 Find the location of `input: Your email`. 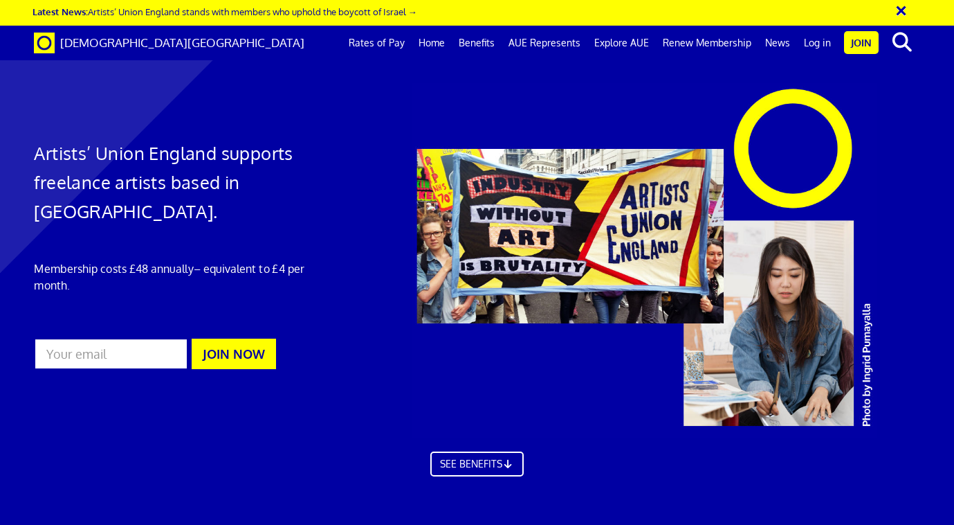

input: Your email is located at coordinates (111, 354).